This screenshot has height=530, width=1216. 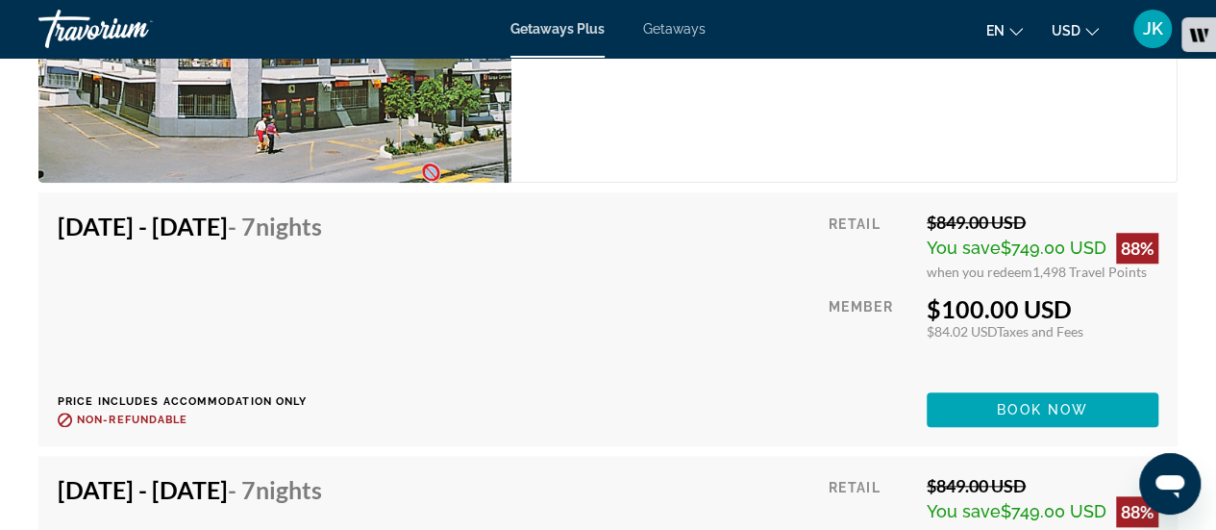 I want to click on span: 1,498 Travel Points, so click(x=1089, y=271).